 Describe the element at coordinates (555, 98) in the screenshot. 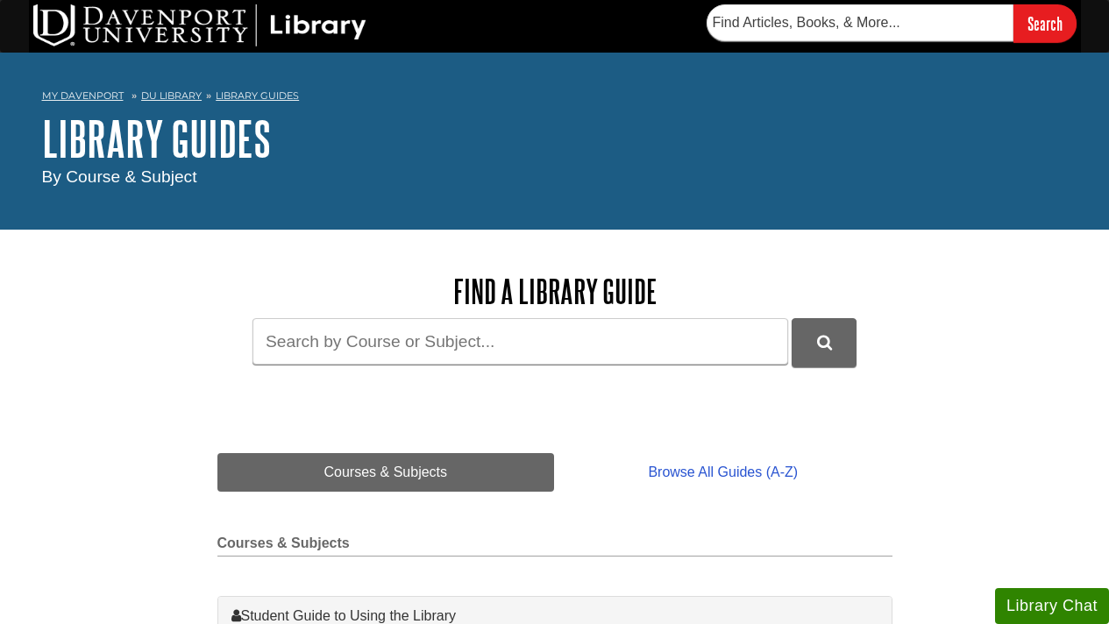

I see `nav: breadcrumb` at that location.